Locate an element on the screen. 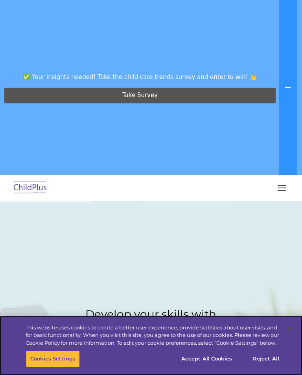 The image size is (302, 375). a: Take Survey is located at coordinates (140, 95).